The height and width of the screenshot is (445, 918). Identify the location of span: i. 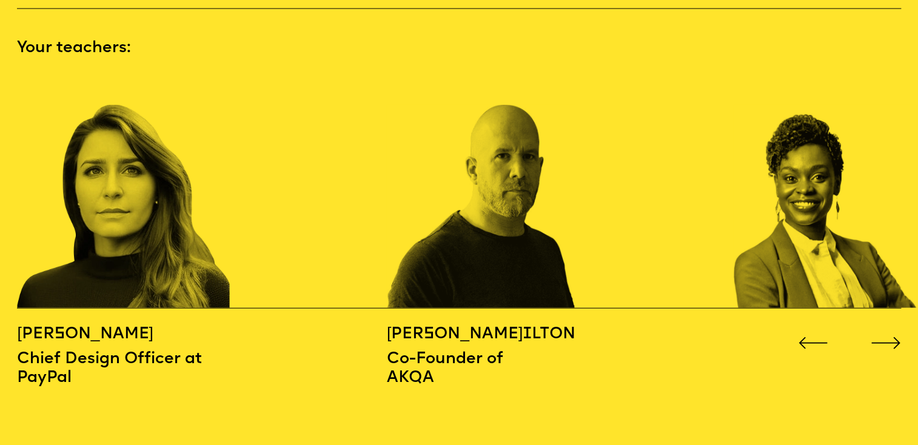
(527, 334).